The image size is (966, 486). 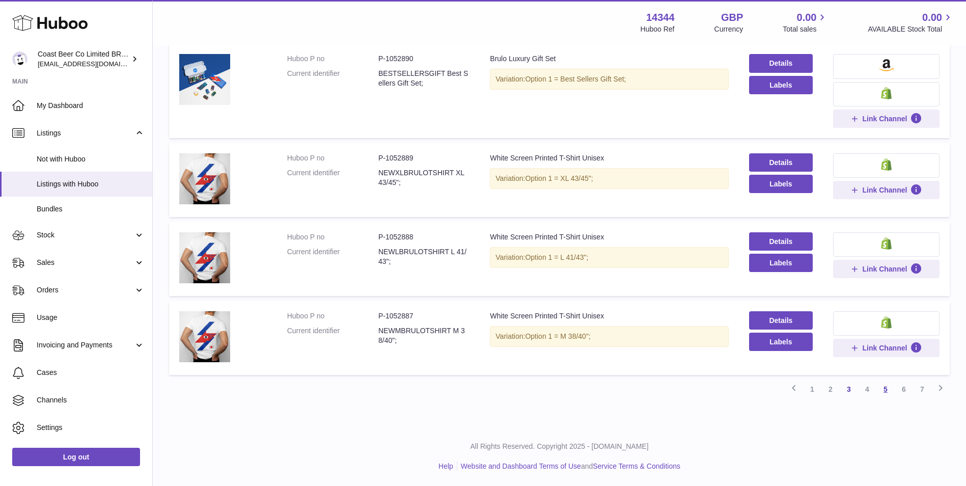 What do you see at coordinates (91, 209) in the screenshot?
I see `span: Bundles` at bounding box center [91, 209].